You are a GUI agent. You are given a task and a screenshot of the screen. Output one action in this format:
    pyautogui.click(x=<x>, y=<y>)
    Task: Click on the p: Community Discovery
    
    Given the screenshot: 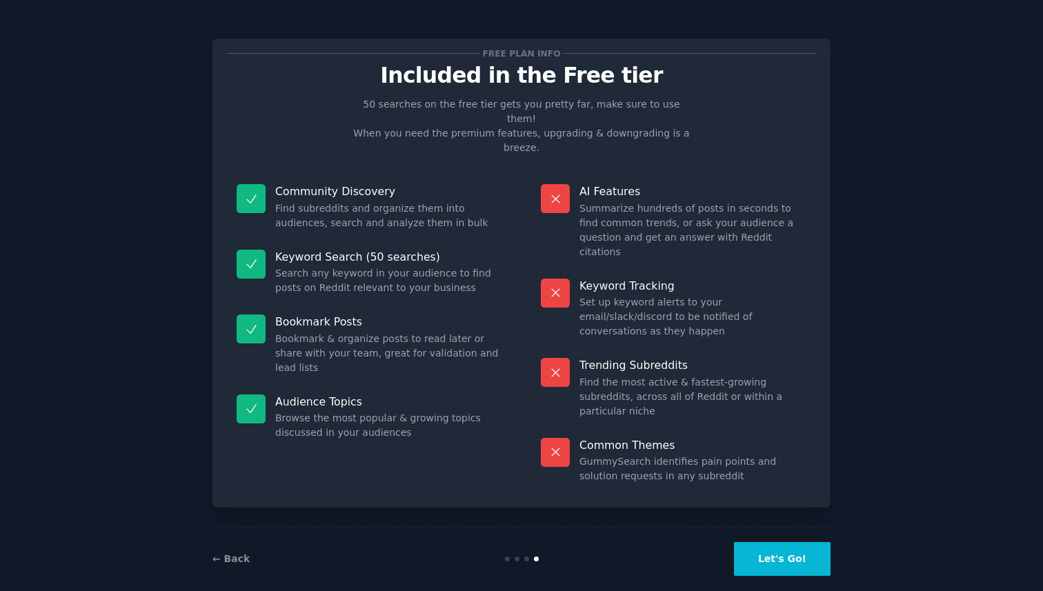 What is the action you would take?
    pyautogui.click(x=388, y=191)
    